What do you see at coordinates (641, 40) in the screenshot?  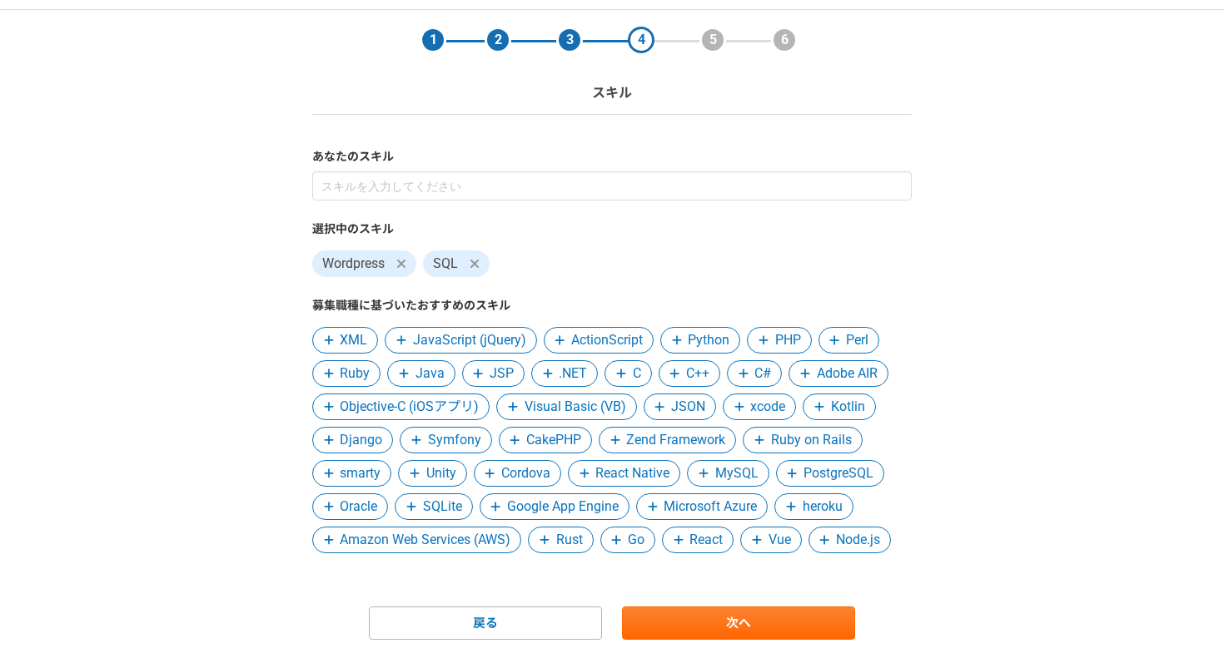 I see `div: 4` at bounding box center [641, 40].